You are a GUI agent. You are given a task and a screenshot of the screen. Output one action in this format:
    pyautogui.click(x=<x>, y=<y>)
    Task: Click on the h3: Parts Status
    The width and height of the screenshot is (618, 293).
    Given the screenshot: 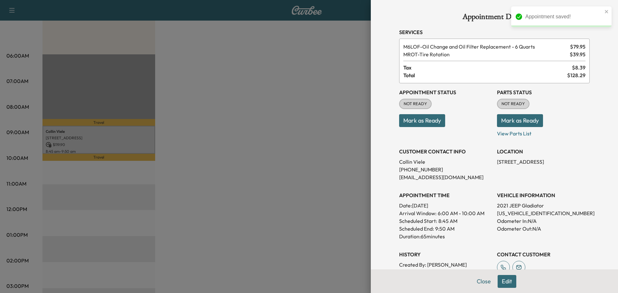 What is the action you would take?
    pyautogui.click(x=543, y=92)
    